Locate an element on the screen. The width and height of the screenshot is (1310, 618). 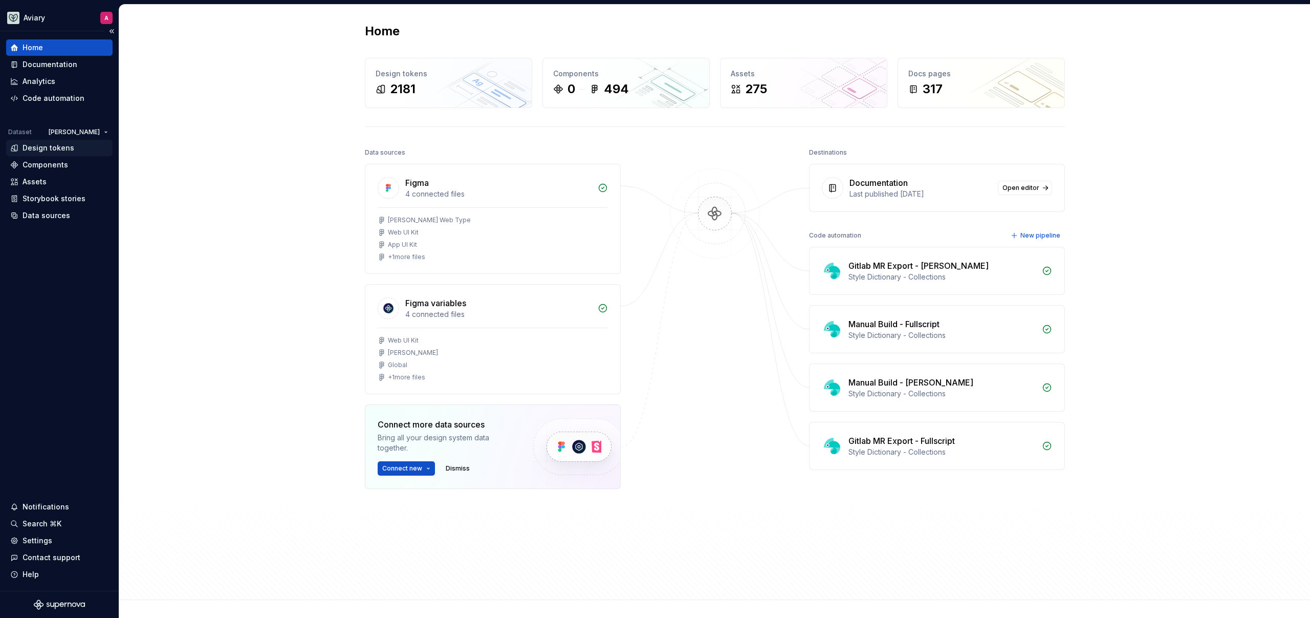
div: Manual Build - Fullscript is located at coordinates (894, 324).